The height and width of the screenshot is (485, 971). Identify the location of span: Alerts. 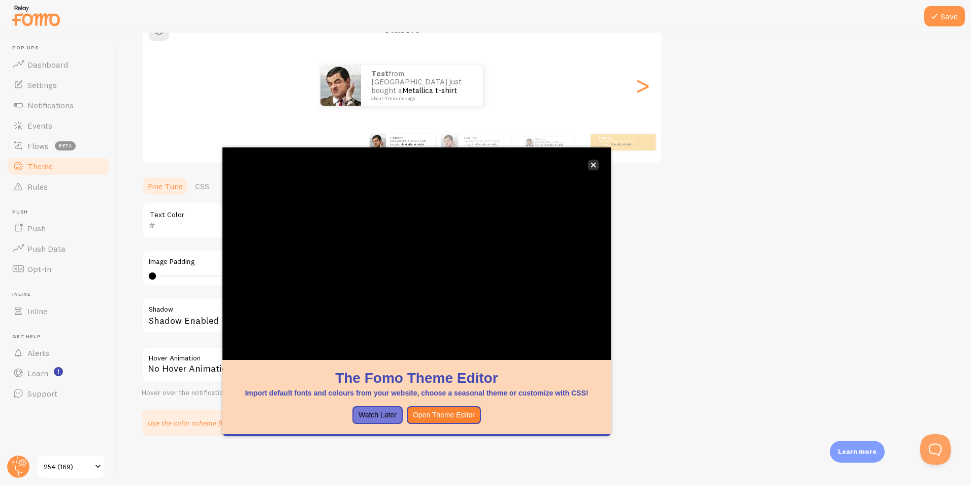
(38, 353).